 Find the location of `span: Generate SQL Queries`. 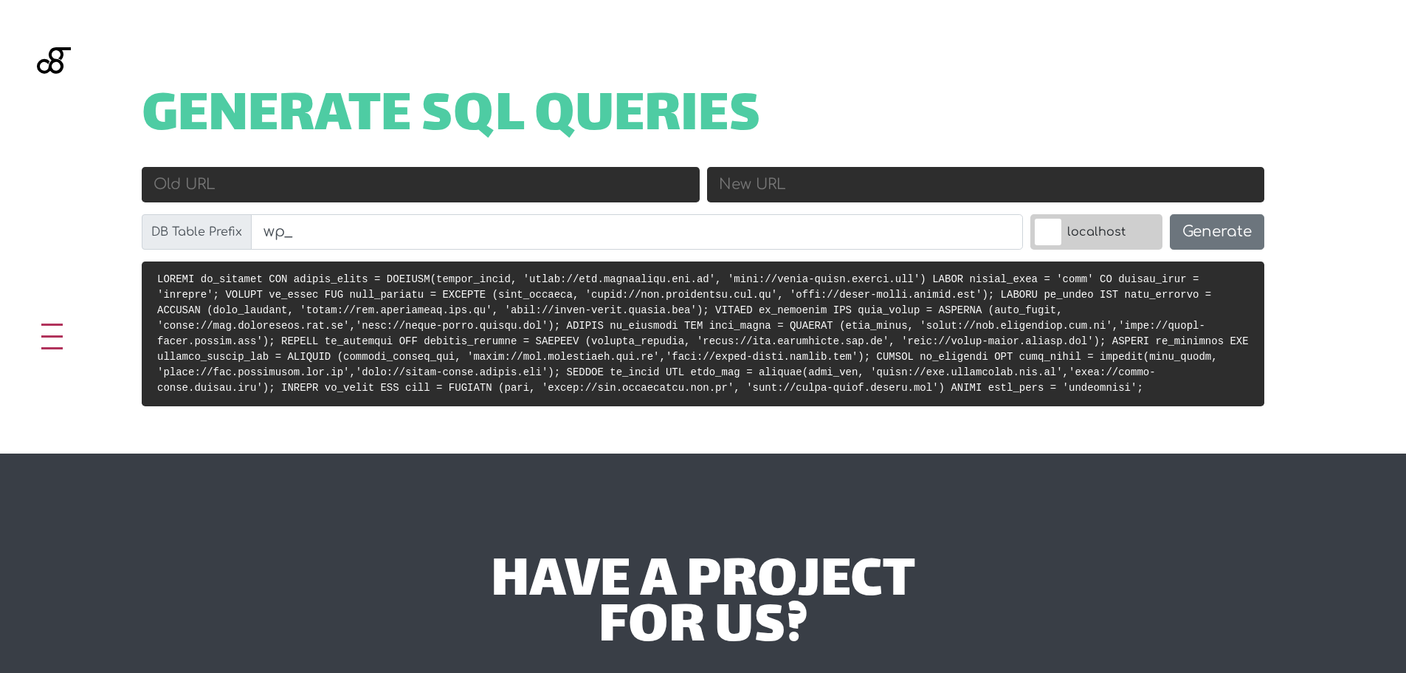

span: Generate SQL Queries is located at coordinates (451, 117).